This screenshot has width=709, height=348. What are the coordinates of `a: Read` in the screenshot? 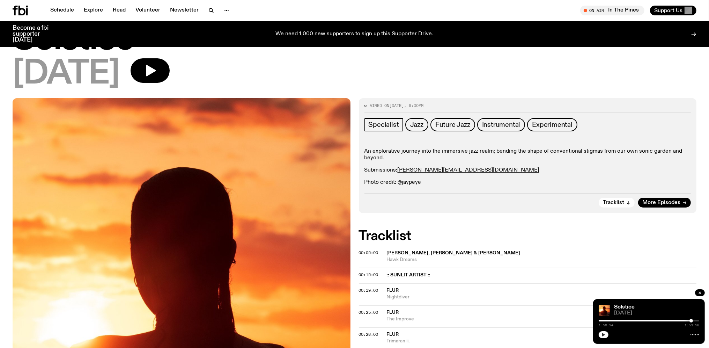 It's located at (119, 10).